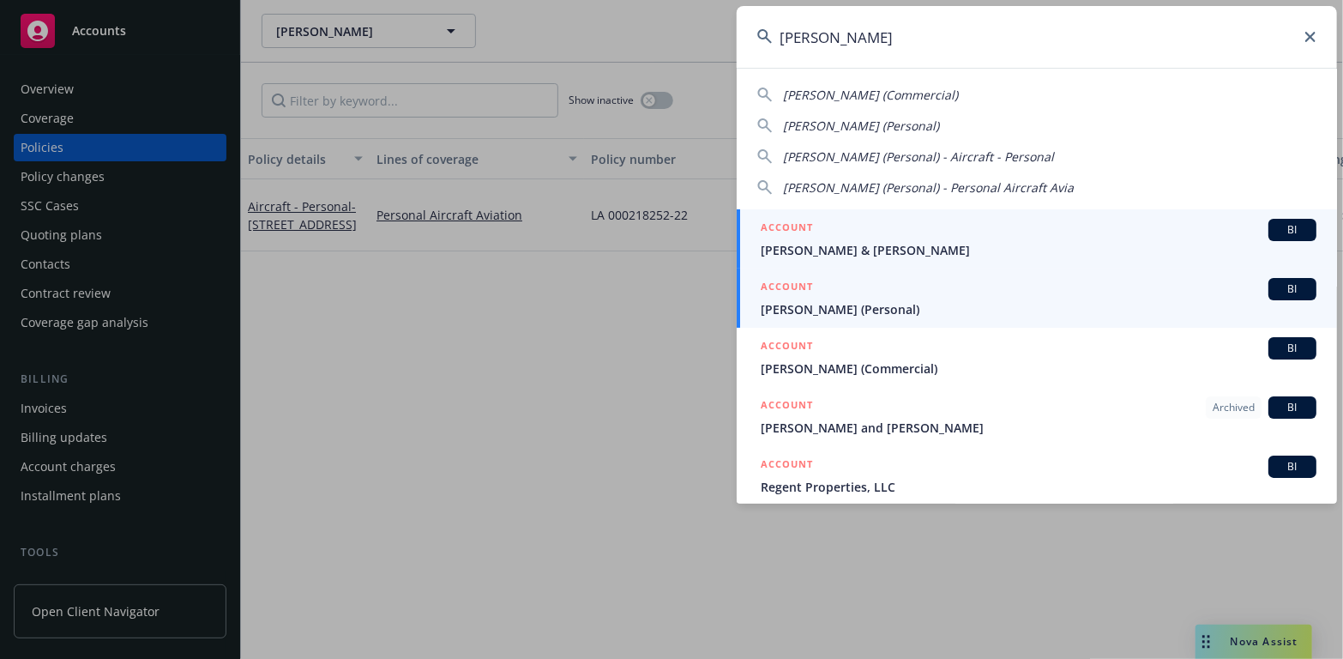  I want to click on input: Search..., so click(1037, 37).